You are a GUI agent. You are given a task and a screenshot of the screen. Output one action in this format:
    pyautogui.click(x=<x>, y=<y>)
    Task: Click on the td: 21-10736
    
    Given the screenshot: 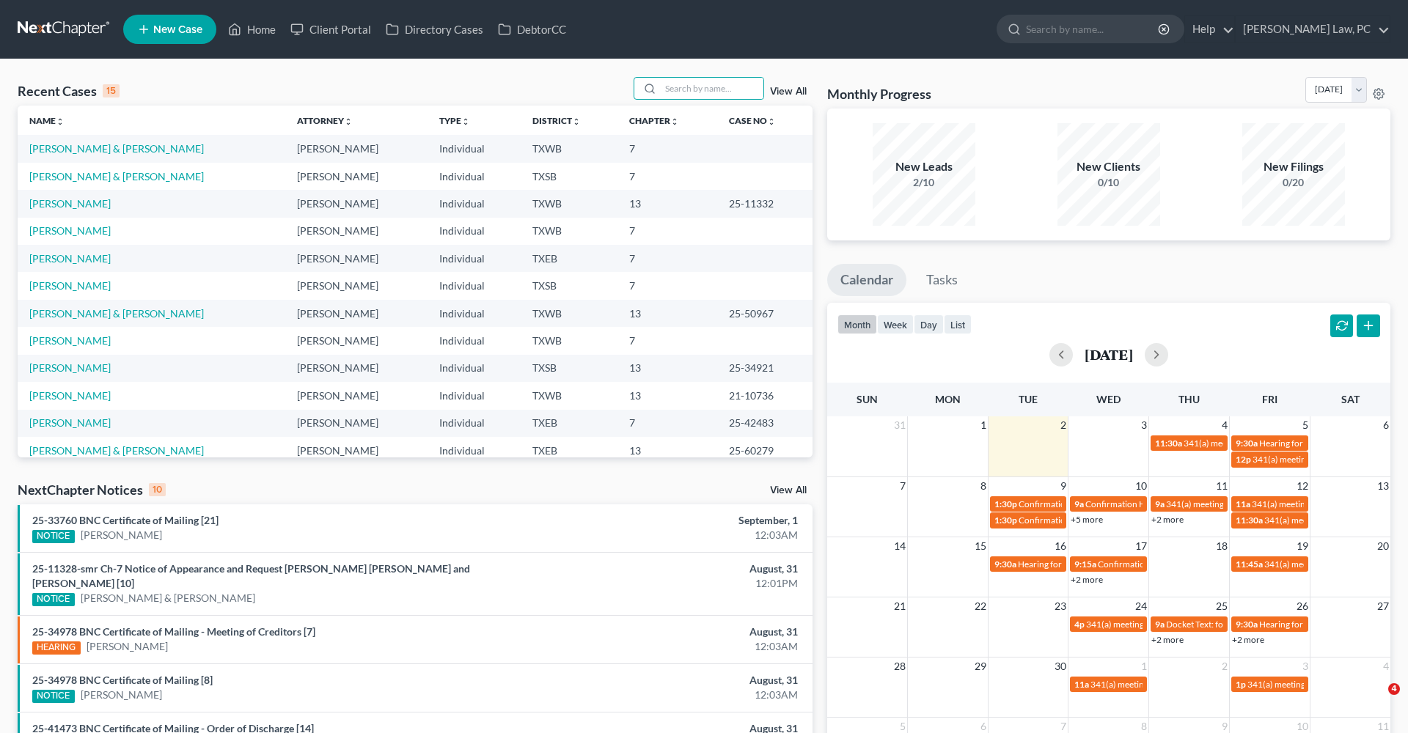 What is the action you would take?
    pyautogui.click(x=765, y=395)
    